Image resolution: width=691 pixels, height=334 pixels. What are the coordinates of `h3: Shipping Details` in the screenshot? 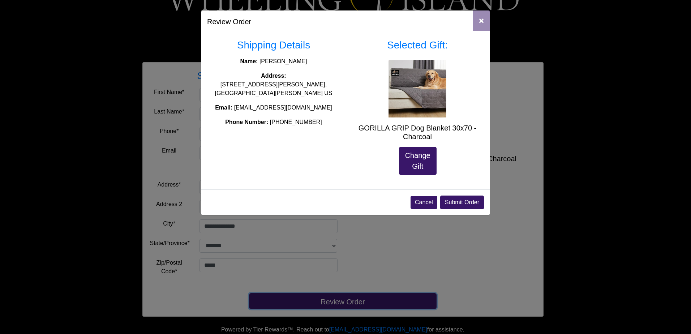 It's located at (274, 45).